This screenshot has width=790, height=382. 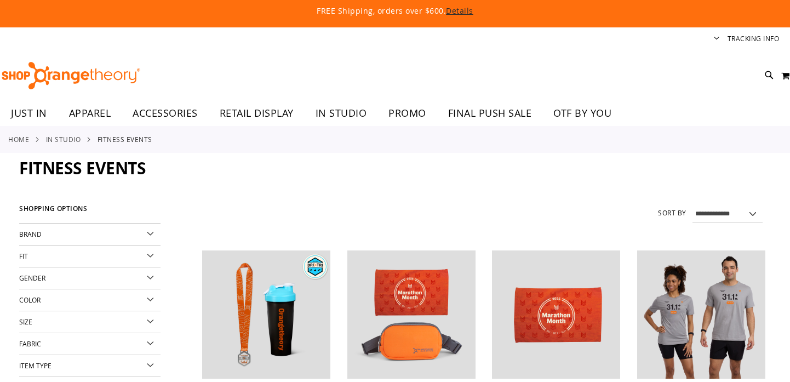 What do you see at coordinates (90, 278) in the screenshot?
I see `div: Gender` at bounding box center [90, 278].